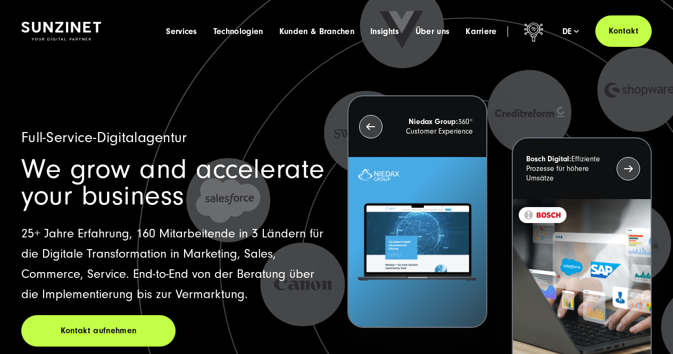 The width and height of the screenshot is (673, 354). I want to click on a: Kontakt, so click(623, 31).